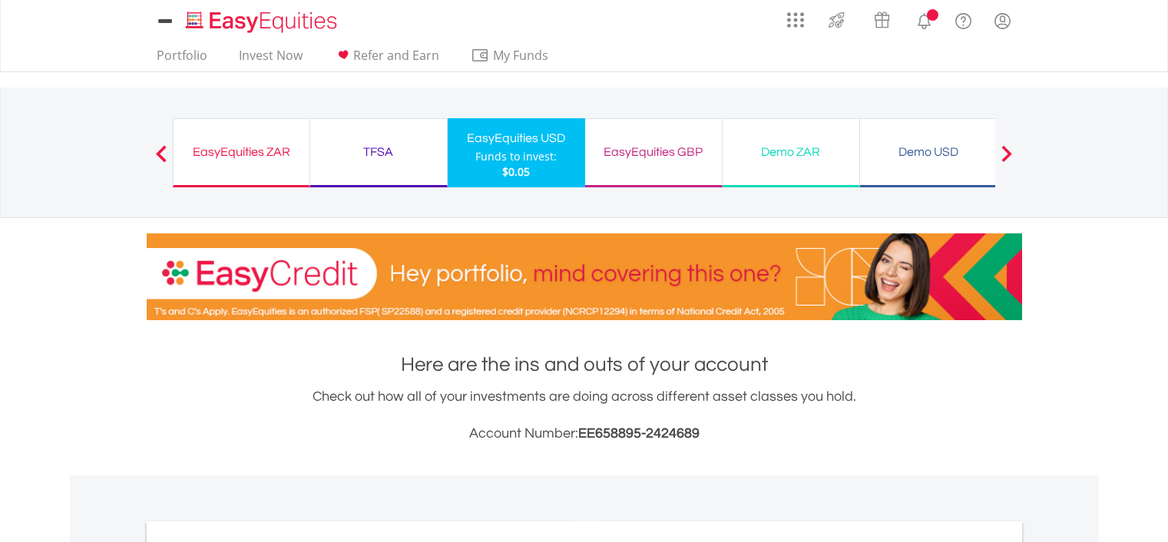 This screenshot has height=542, width=1168. Describe the element at coordinates (1007, 161) in the screenshot. I see `button: Next` at that location.